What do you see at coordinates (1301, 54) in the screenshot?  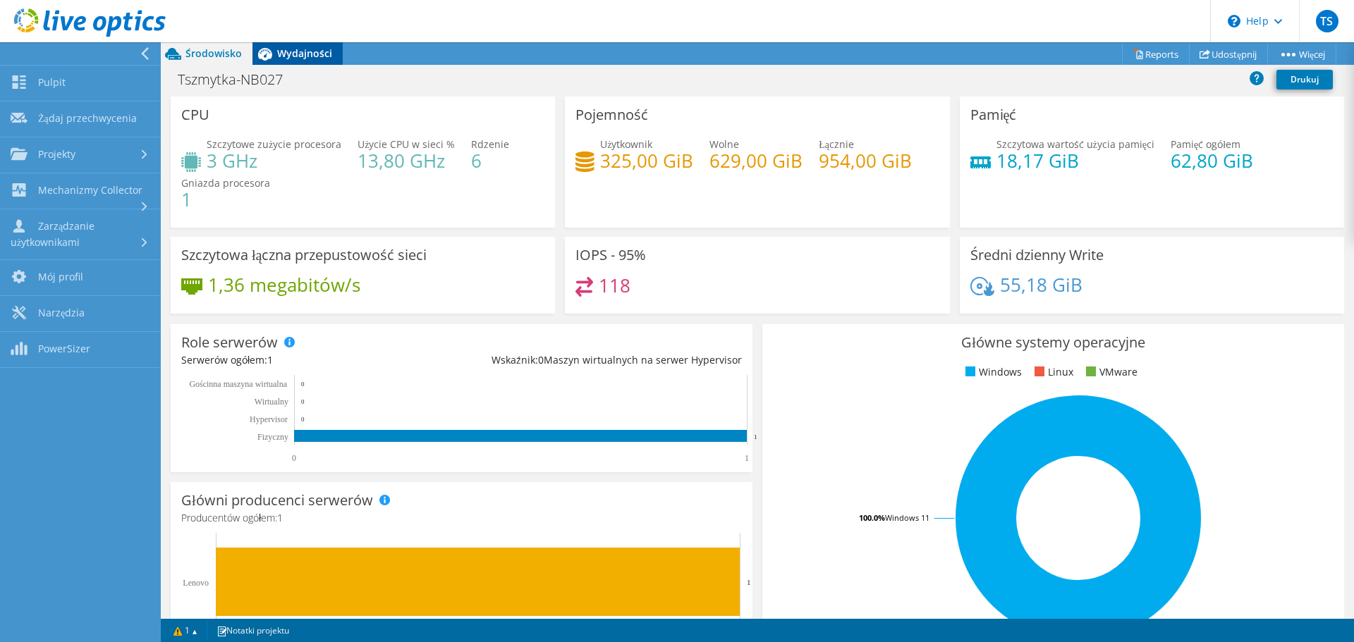 I see `a: Więcej` at bounding box center [1301, 54].